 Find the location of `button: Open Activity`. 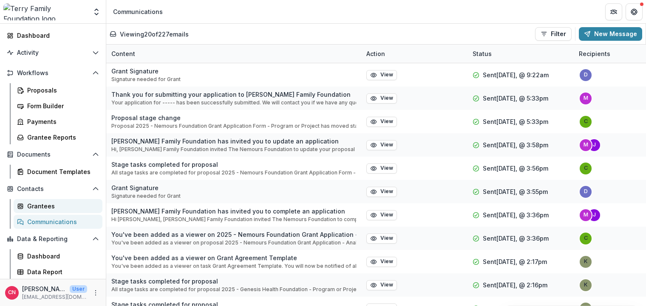

button: Open Activity is located at coordinates (53, 53).